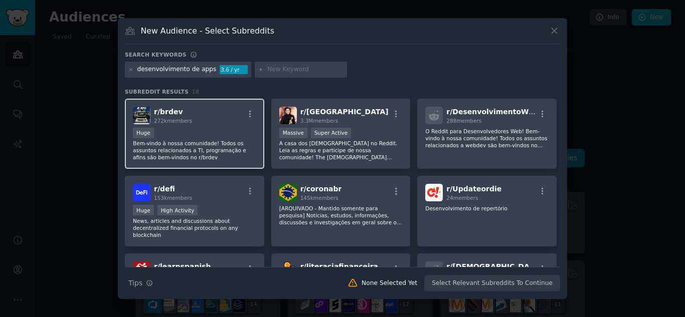  What do you see at coordinates (234, 70) in the screenshot?
I see `div: 3.6 / yr` at bounding box center [234, 70].